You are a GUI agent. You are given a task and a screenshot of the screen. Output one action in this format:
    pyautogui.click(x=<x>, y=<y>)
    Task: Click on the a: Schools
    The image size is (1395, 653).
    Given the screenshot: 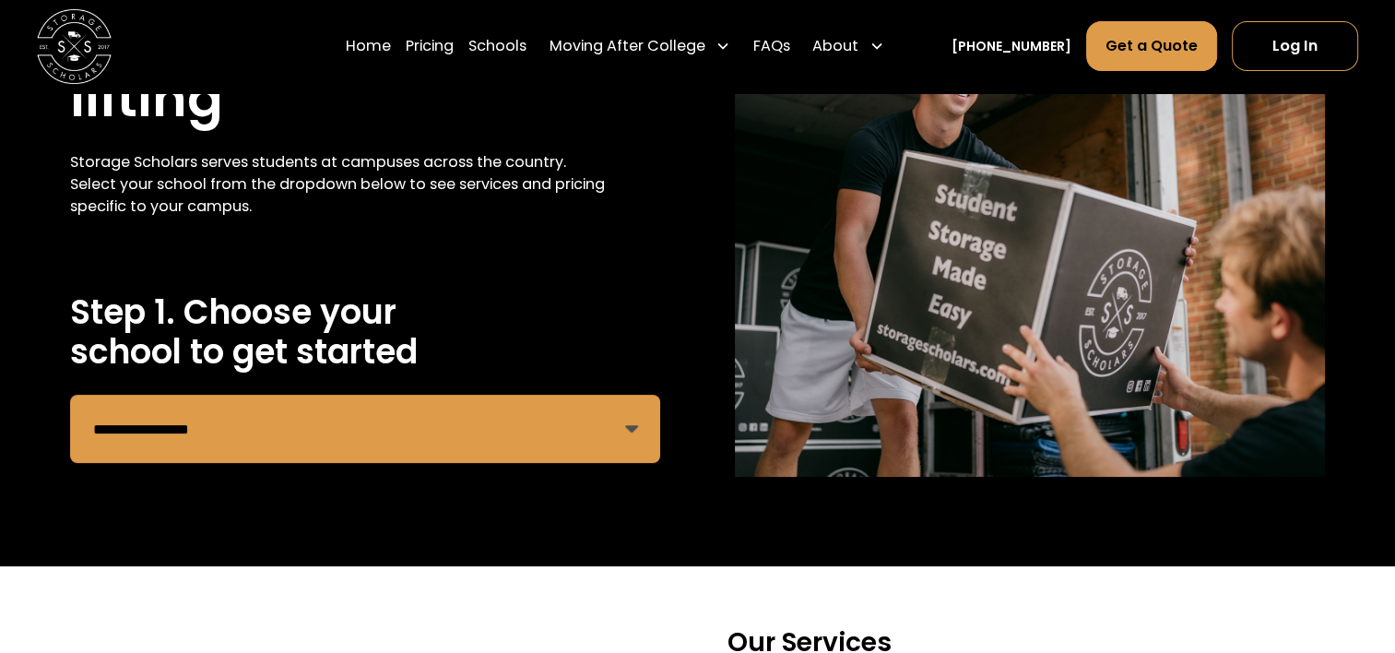 What is the action you would take?
    pyautogui.click(x=497, y=46)
    